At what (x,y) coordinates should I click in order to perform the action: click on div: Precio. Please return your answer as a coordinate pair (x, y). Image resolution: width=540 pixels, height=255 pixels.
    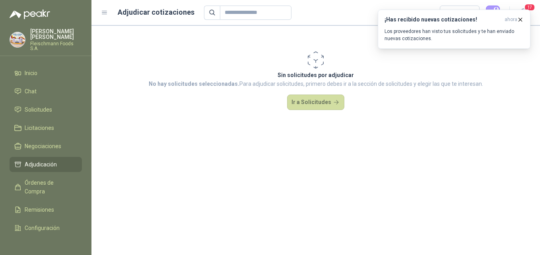
    Looking at the image, I should click on (456, 13).